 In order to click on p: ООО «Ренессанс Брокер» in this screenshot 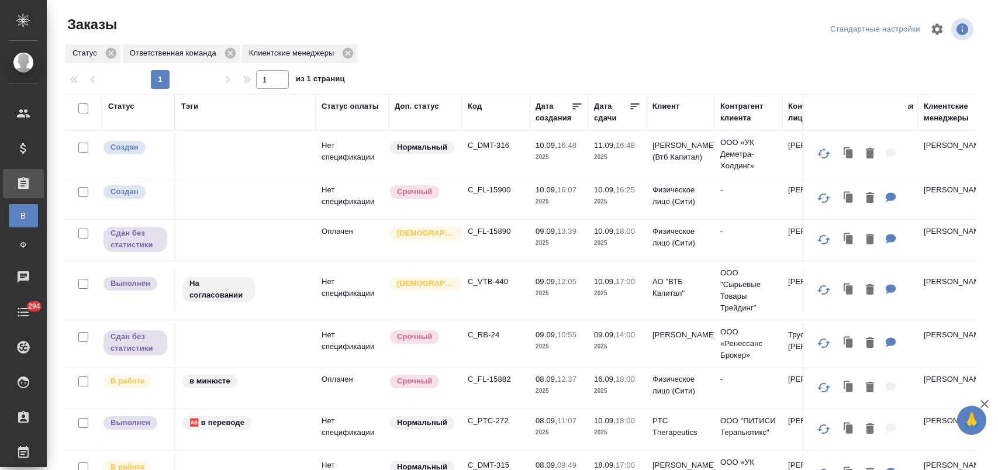, I will do `click(749, 344)`.